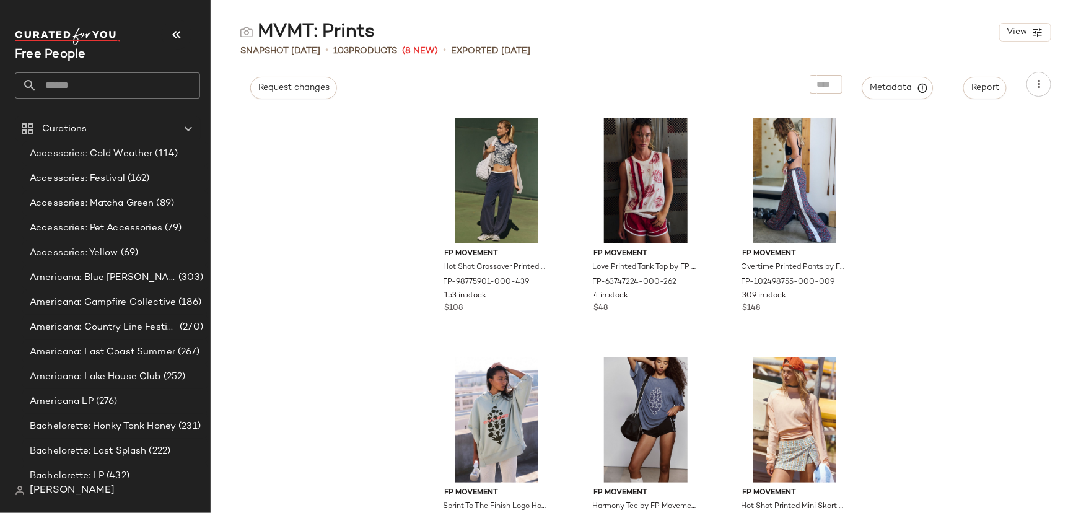  What do you see at coordinates (188, 352) in the screenshot?
I see `span: (267)` at bounding box center [188, 352].